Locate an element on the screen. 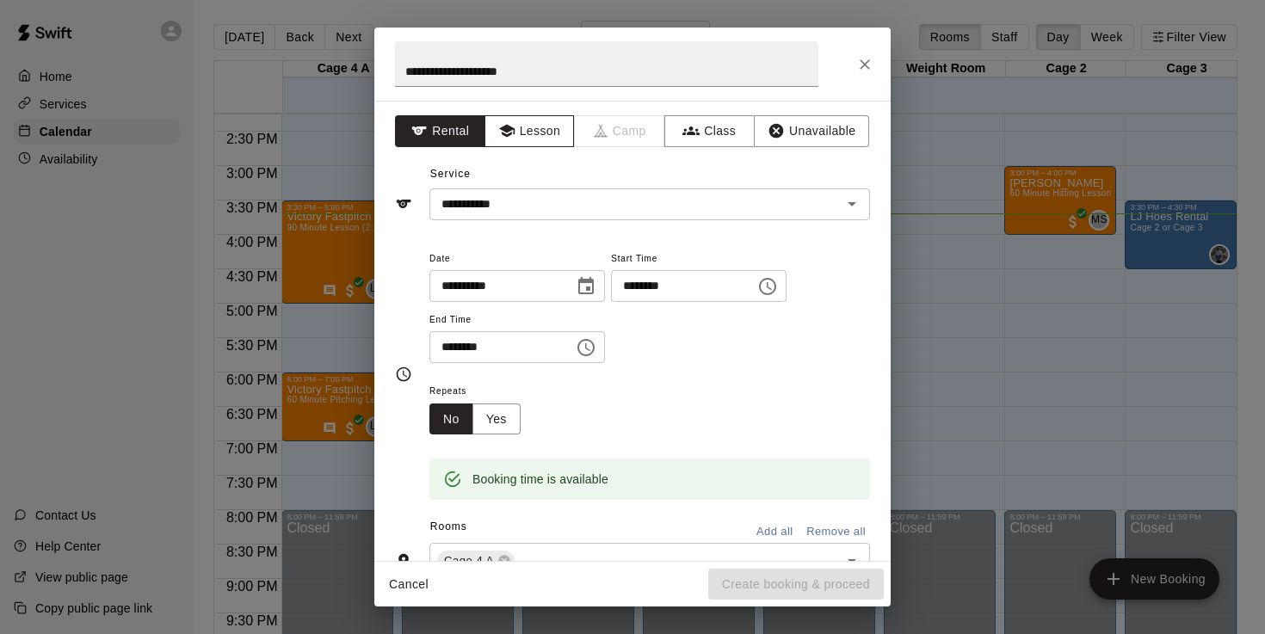  div: outlined button group is located at coordinates (475, 419).